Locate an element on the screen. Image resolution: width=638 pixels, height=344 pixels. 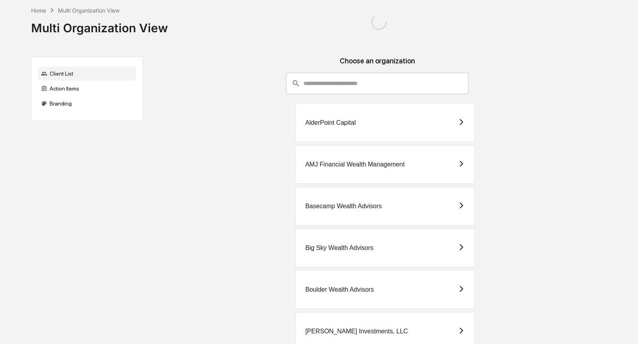
div: Action Items is located at coordinates (87, 89).